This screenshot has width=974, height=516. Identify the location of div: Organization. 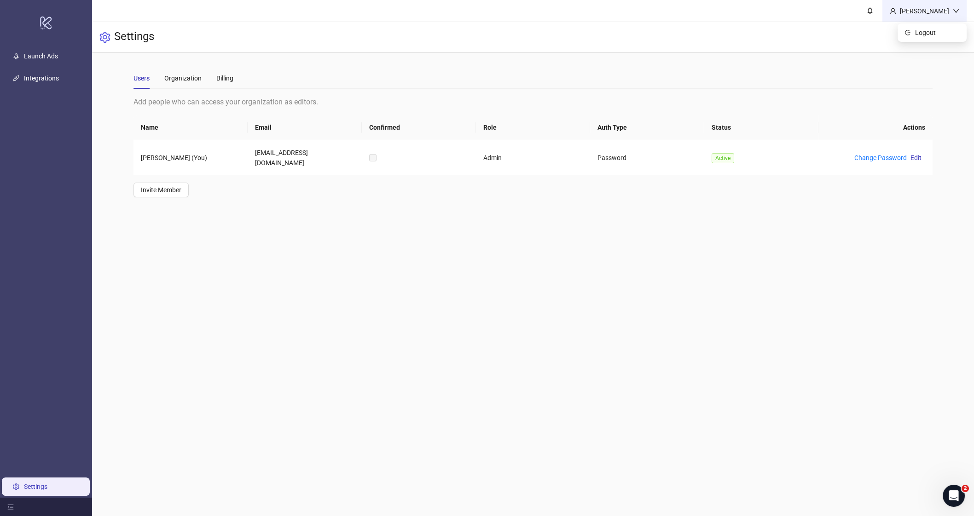
(183, 78).